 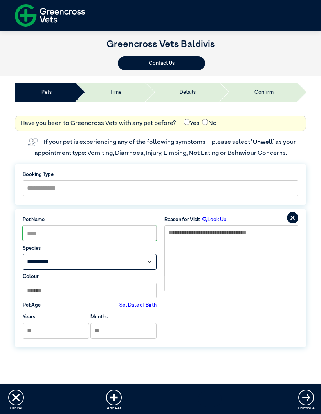 What do you see at coordinates (205, 122) in the screenshot?
I see `input: No` at bounding box center [205, 122].